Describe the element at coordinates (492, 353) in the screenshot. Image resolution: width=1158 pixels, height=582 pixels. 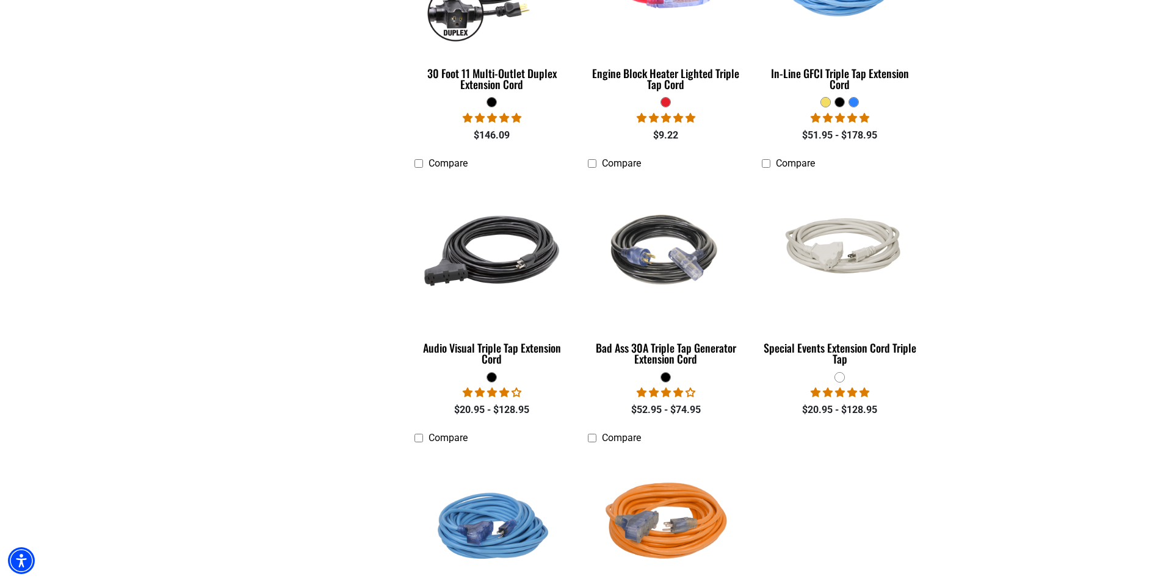
I see `div: Audio Visual Triple Tap Extension Cord` at that location.